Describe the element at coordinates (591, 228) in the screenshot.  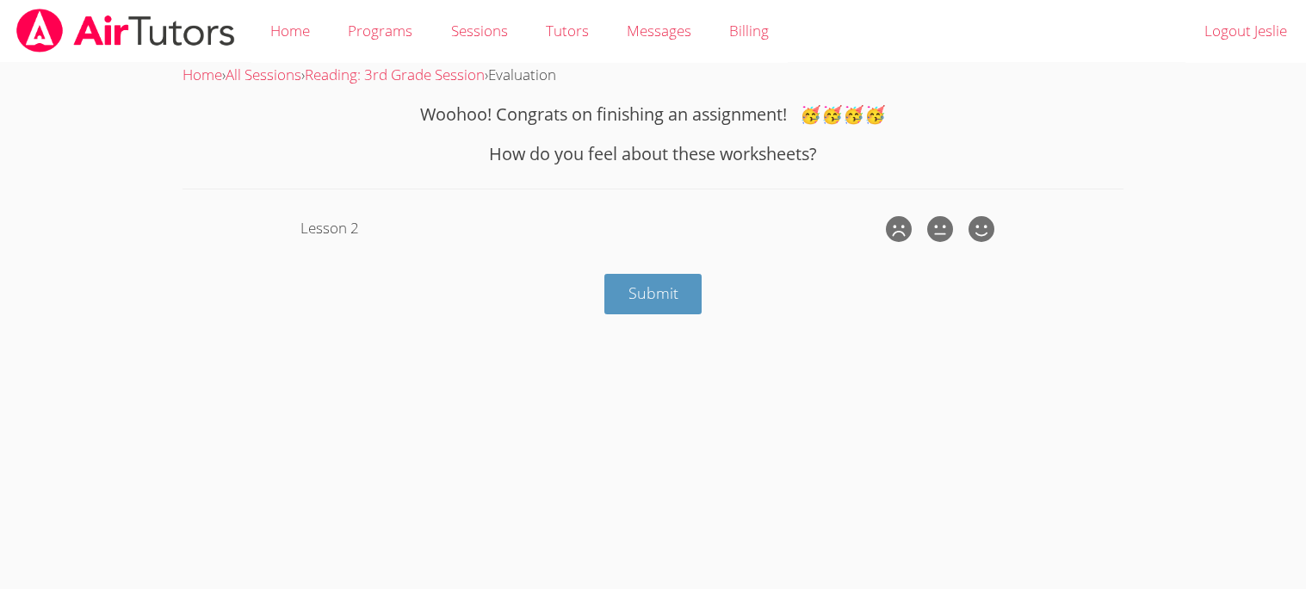
I see `div: Lesson 2` at that location.